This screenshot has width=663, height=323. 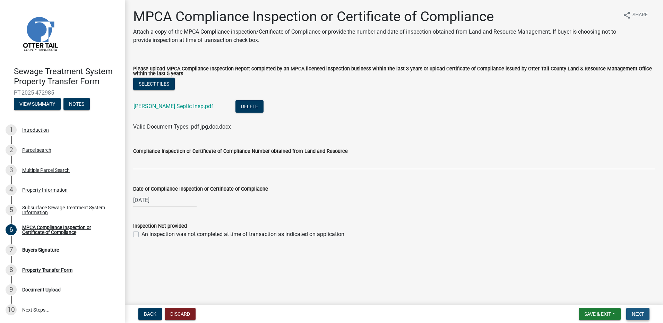 I want to click on div: Document Upload, so click(x=41, y=290).